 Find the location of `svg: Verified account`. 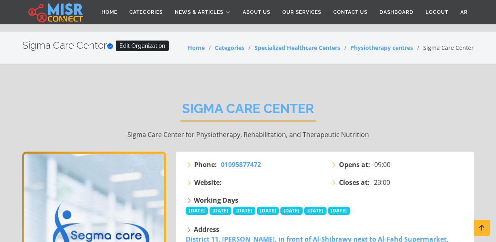

svg: Verified account is located at coordinates (110, 46).